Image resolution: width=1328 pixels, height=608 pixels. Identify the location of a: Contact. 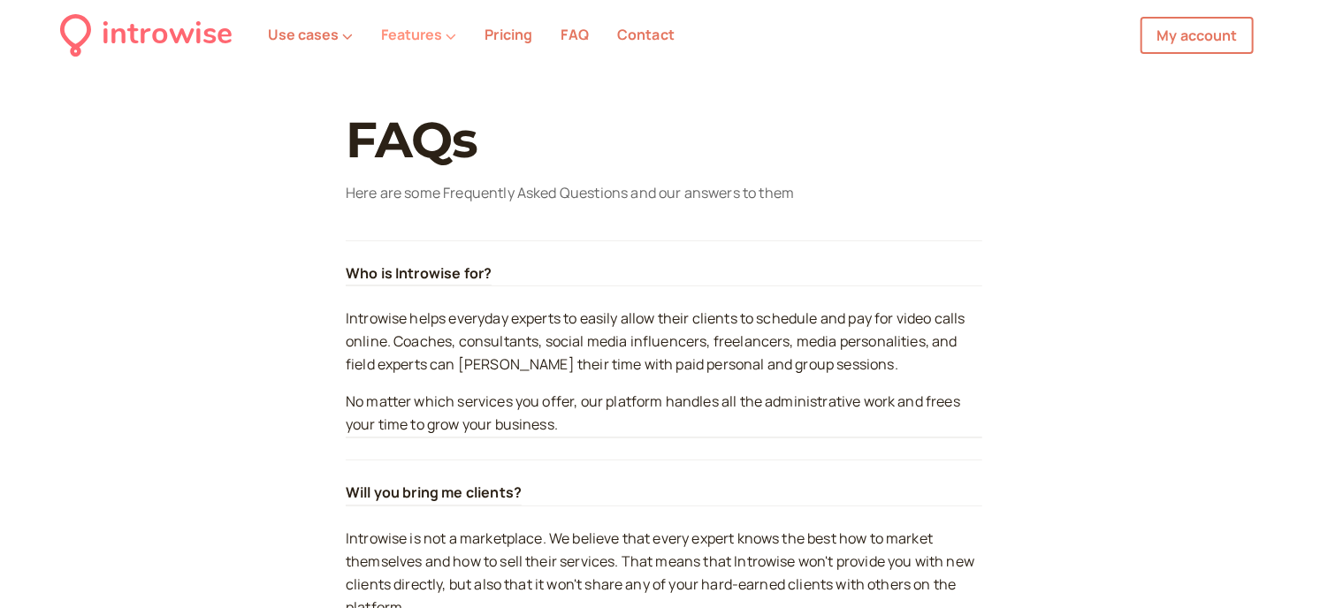
(645, 34).